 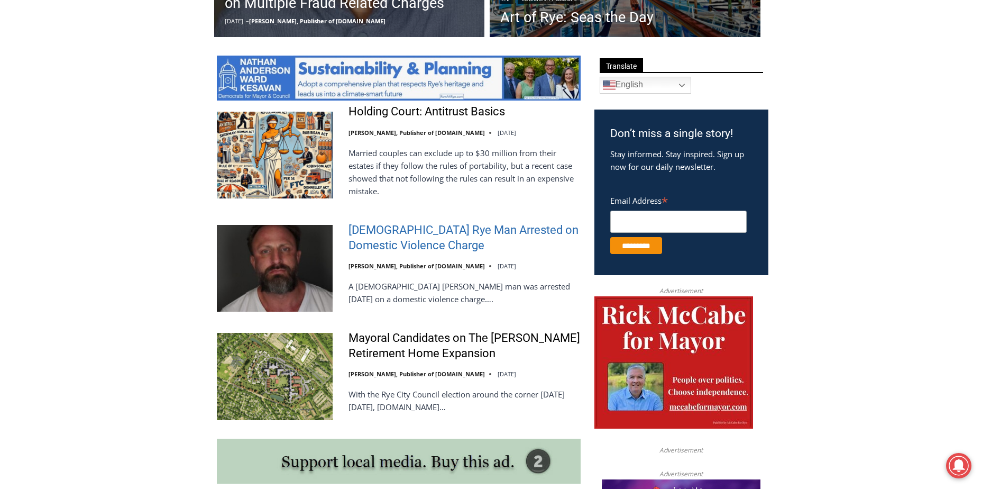 I want to click on img: Holding Court: Antitrust Basics, so click(x=274, y=155).